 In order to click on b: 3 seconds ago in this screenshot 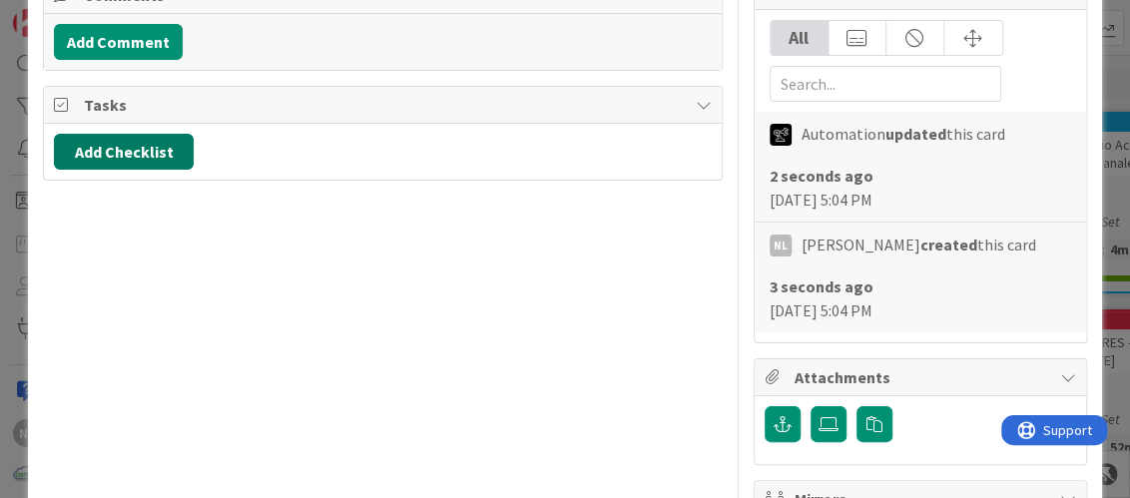, I will do `click(821, 286)`.